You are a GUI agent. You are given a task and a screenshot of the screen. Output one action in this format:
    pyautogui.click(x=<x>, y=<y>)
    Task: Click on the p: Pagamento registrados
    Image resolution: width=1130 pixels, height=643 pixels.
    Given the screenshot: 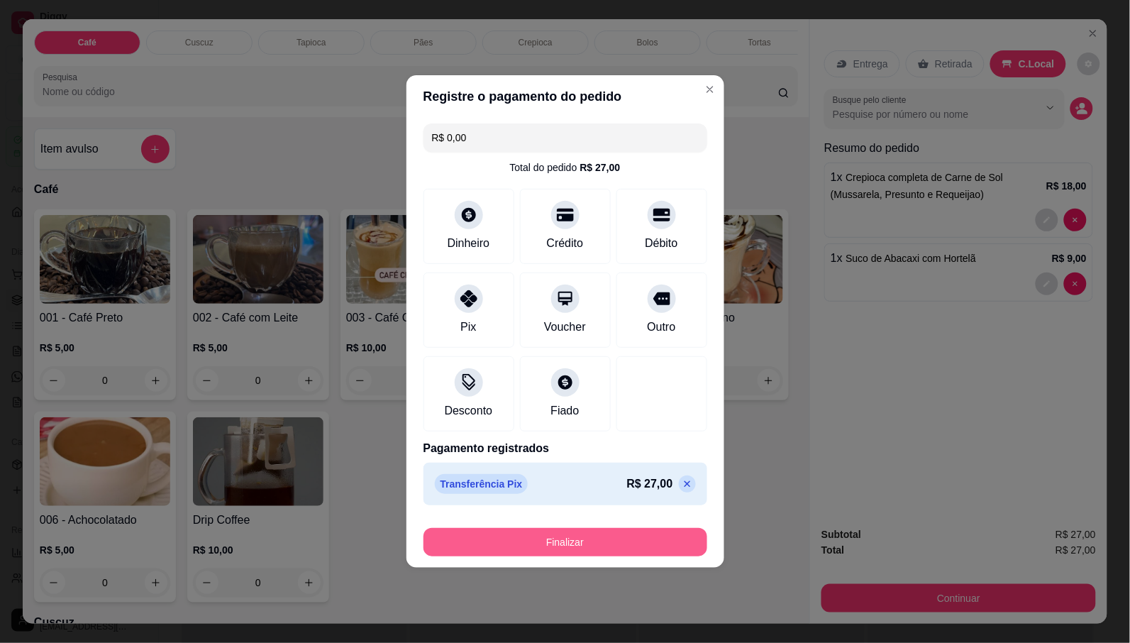 What is the action you would take?
    pyautogui.click(x=565, y=448)
    